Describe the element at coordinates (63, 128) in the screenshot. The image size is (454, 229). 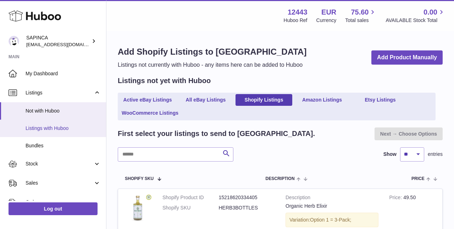
I see `span: Listings with Huboo` at that location.